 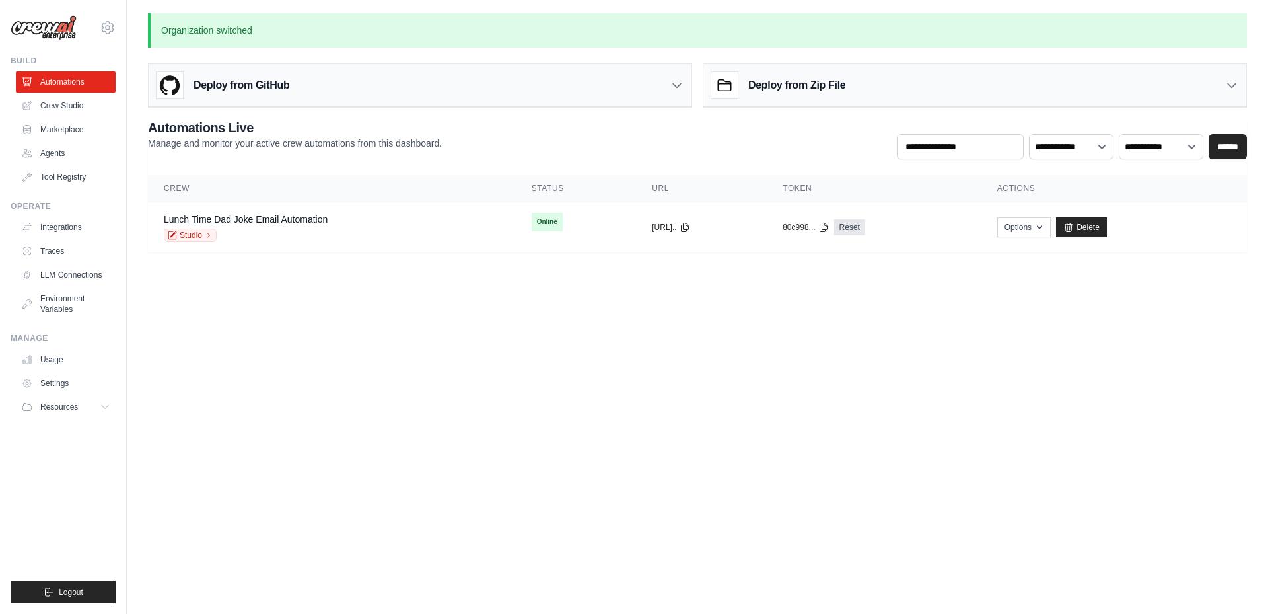 What do you see at coordinates (805, 227) in the screenshot?
I see `button: 80c998...` at bounding box center [805, 227].